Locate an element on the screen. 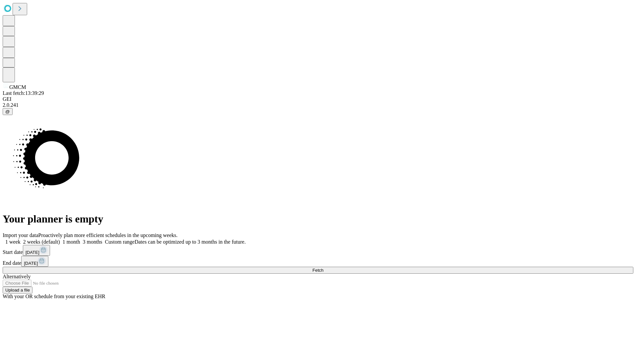  span: Last fetch: 13:39:29 is located at coordinates (23, 93).